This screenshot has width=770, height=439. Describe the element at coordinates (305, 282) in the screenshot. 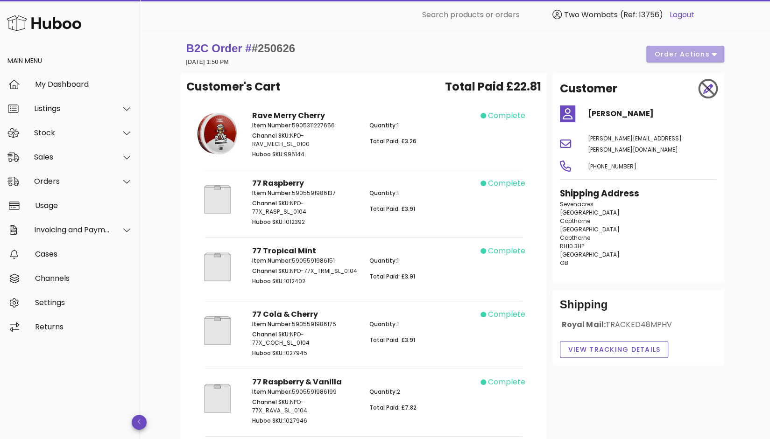

I see `p: 1012402` at that location.